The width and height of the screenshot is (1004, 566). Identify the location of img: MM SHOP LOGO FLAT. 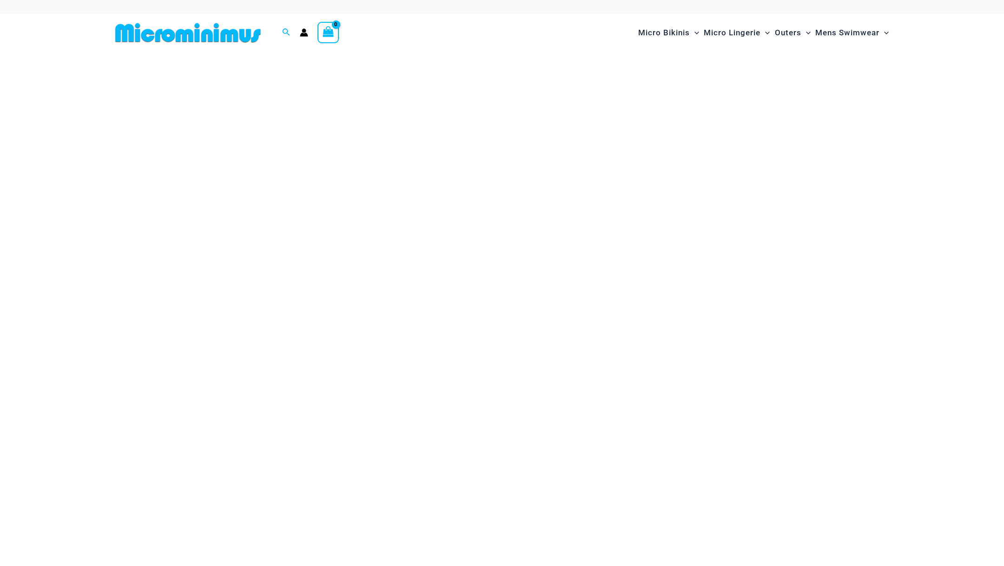
(188, 33).